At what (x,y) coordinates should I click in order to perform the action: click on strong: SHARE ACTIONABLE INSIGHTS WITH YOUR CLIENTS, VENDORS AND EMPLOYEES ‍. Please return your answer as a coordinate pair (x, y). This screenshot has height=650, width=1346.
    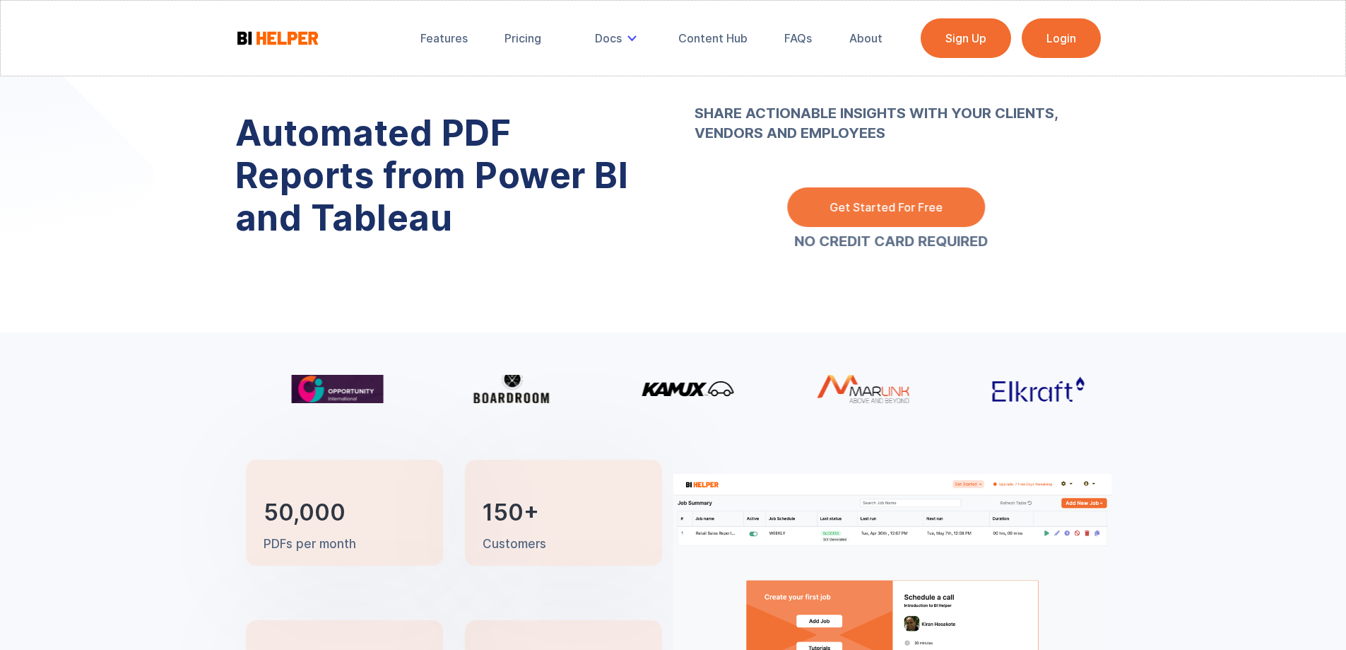
    Looking at the image, I should click on (893, 113).